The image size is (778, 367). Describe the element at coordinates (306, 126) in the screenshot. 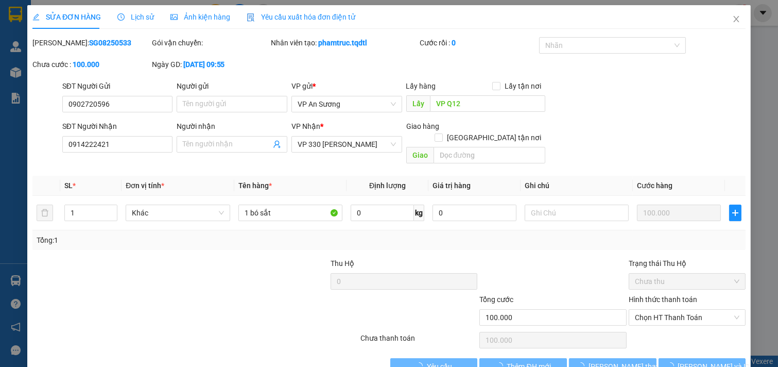

I see `span: VP Nhận` at that location.